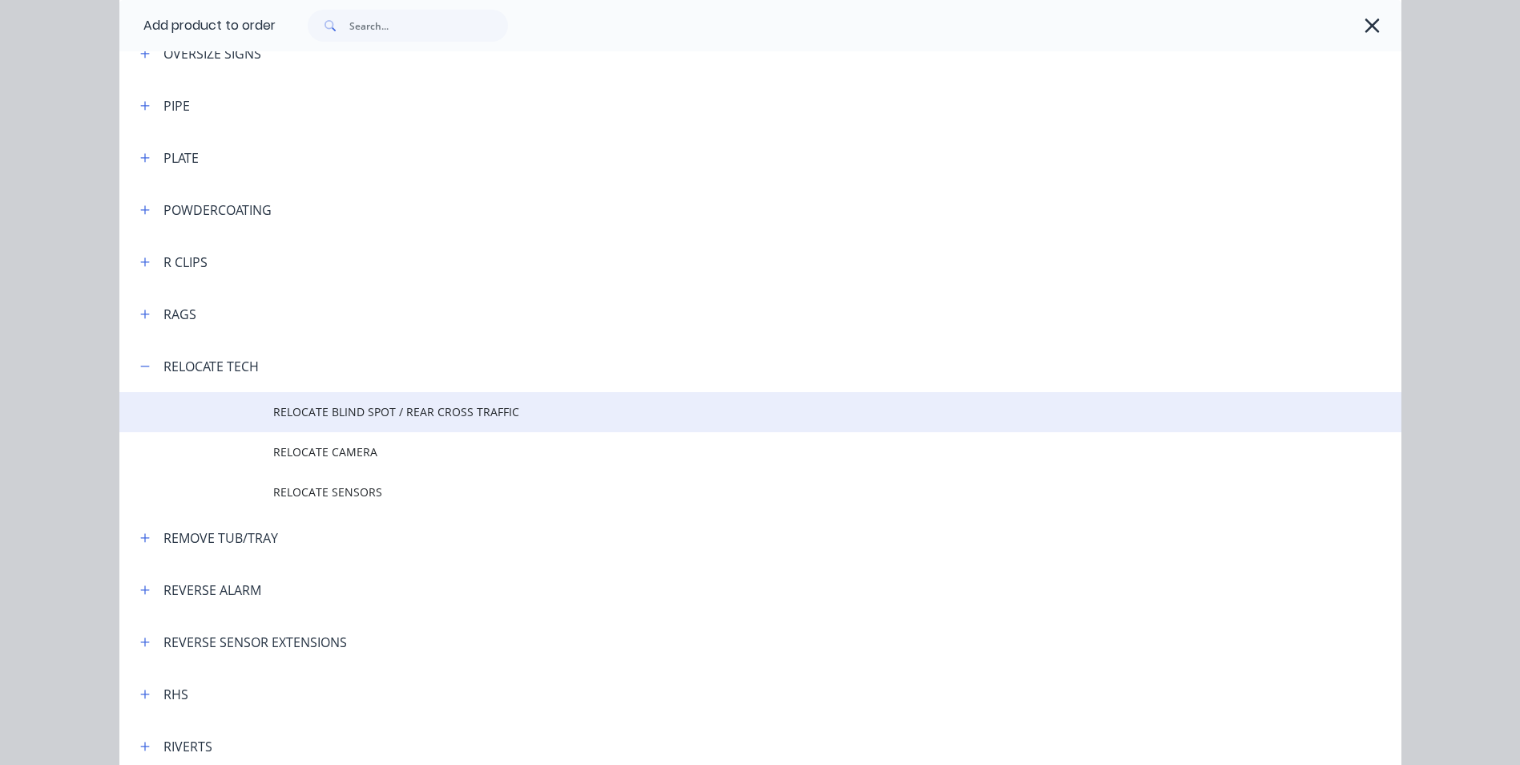 Image resolution: width=1520 pixels, height=765 pixels. Describe the element at coordinates (725, 451) in the screenshot. I see `span: RELOCATE CAMERA` at that location.